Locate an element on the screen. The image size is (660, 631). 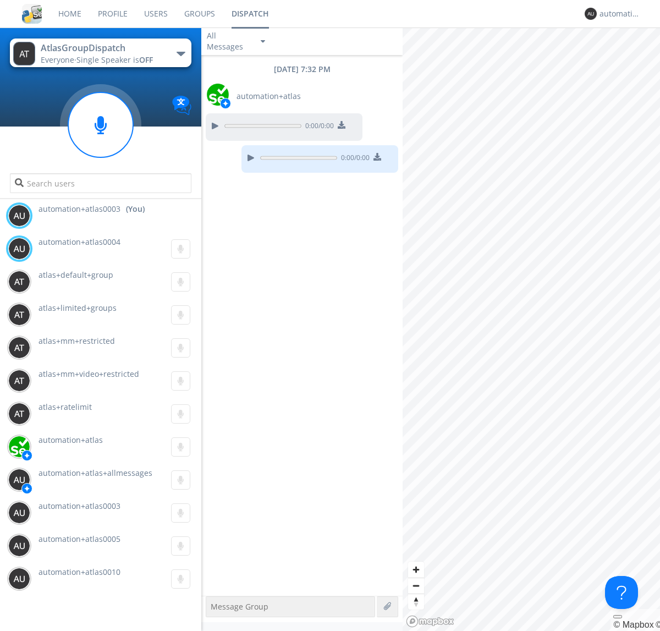
span: Zoom in is located at coordinates (416, 569).